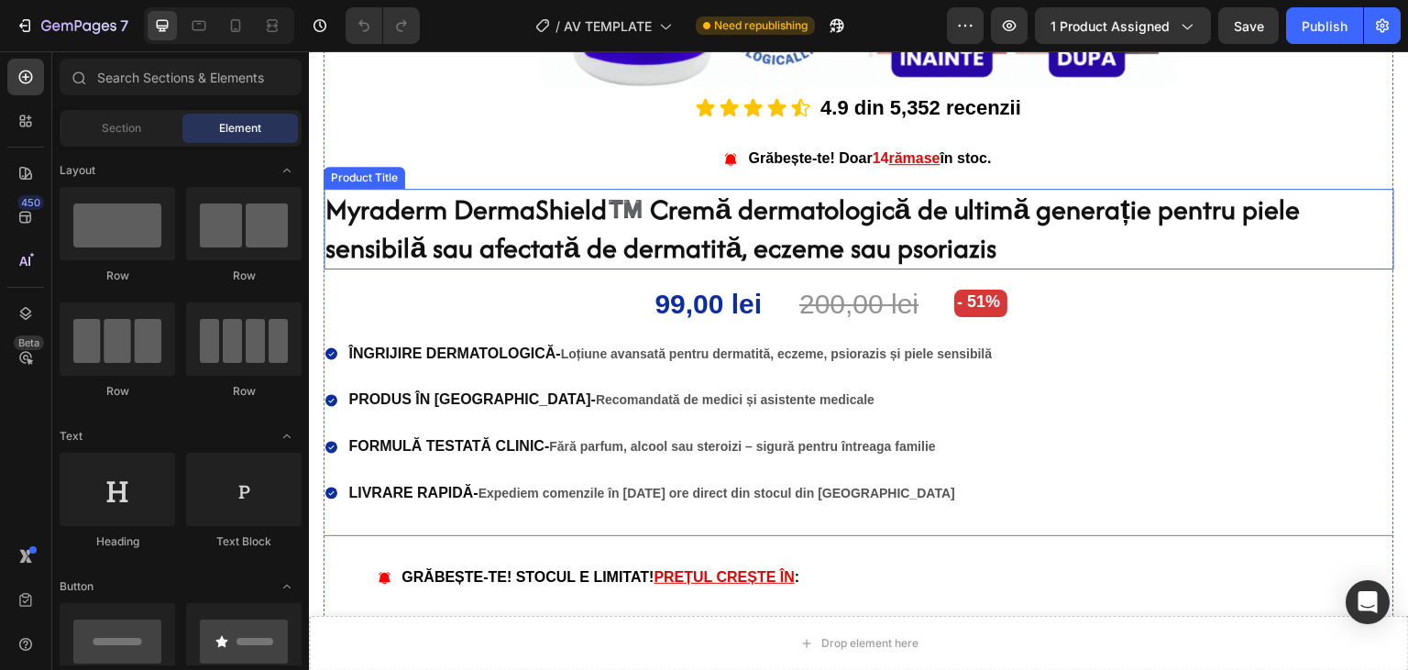  Describe the element at coordinates (1123, 26) in the screenshot. I see `button: 1 product assigned` at that location.